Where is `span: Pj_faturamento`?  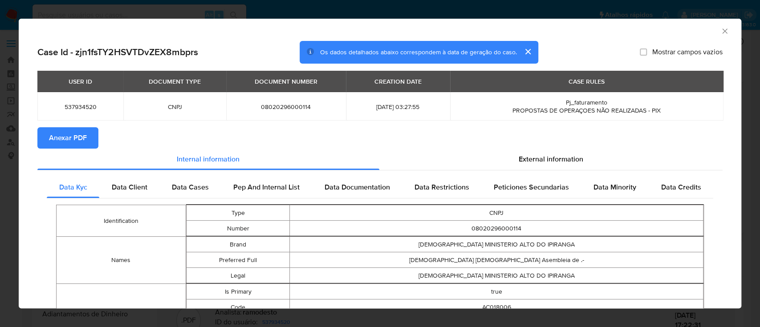
span: Pj_faturamento is located at coordinates (586, 102).